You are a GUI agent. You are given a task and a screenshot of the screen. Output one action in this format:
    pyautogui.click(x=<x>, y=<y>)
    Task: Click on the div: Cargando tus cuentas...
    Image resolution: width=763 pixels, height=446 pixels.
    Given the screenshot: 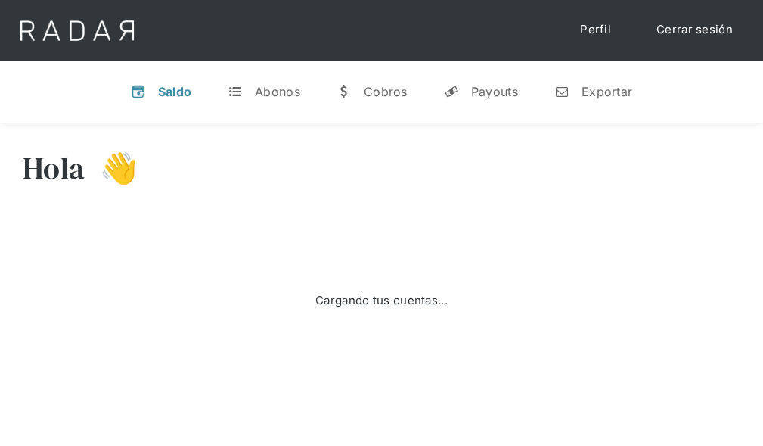 What is the action you would take?
    pyautogui.click(x=381, y=300)
    